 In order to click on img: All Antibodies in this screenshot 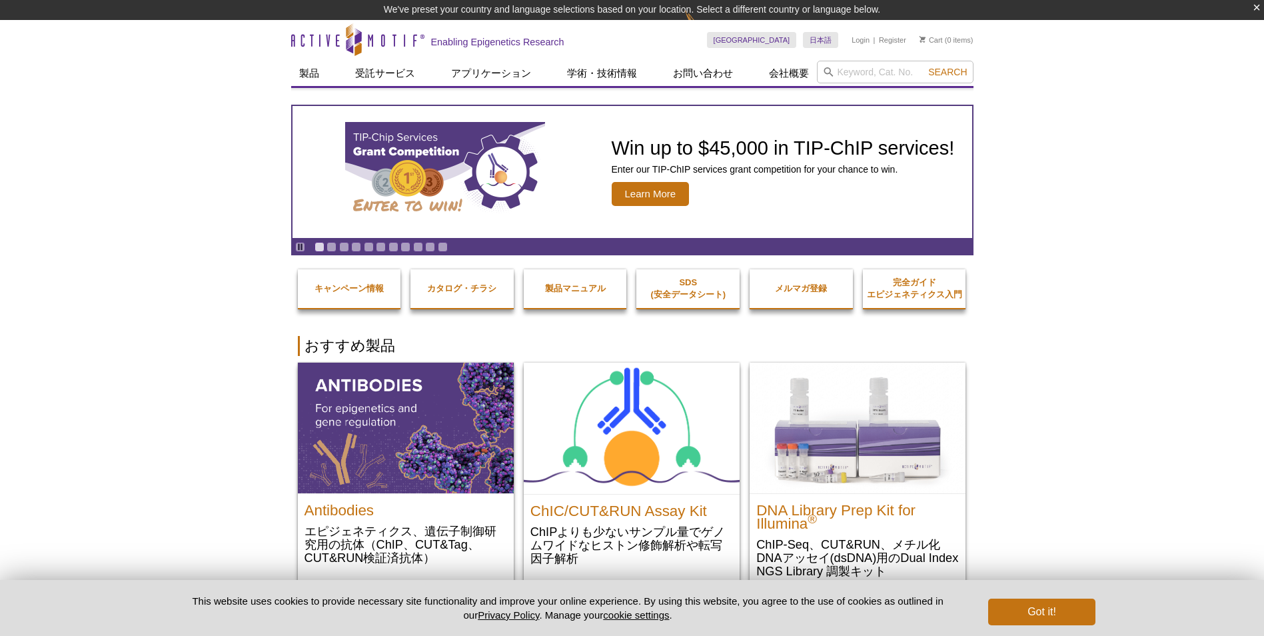, I will do `click(406, 428)`.